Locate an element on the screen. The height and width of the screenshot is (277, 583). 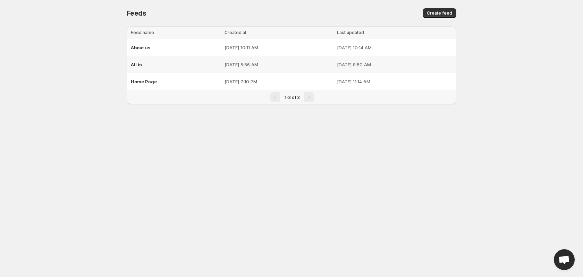
span: Last updated is located at coordinates (350, 32).